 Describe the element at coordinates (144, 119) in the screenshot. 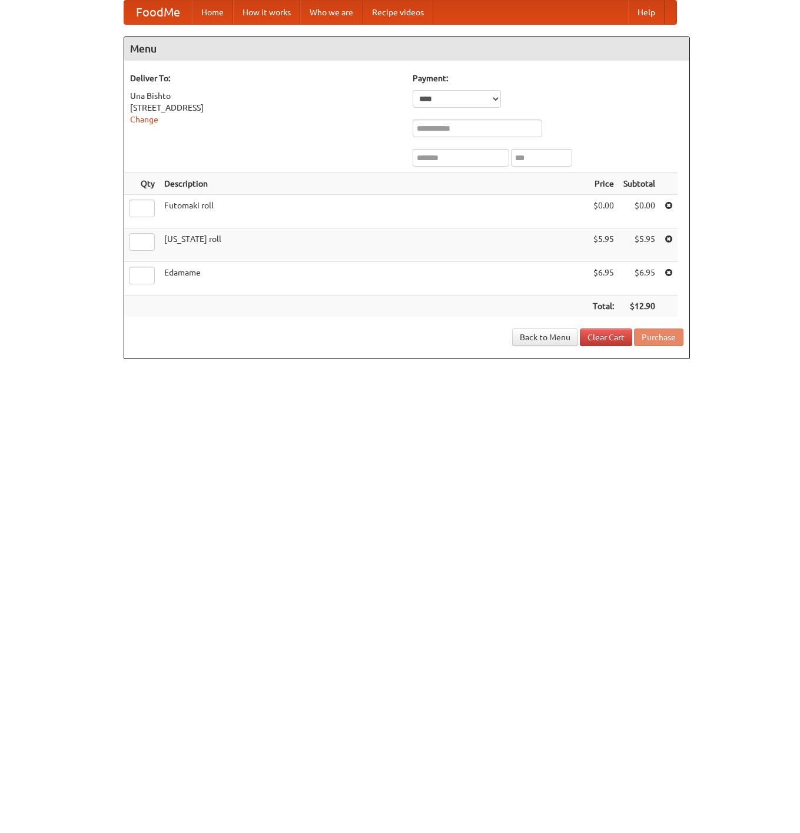

I see `a: Change` at that location.